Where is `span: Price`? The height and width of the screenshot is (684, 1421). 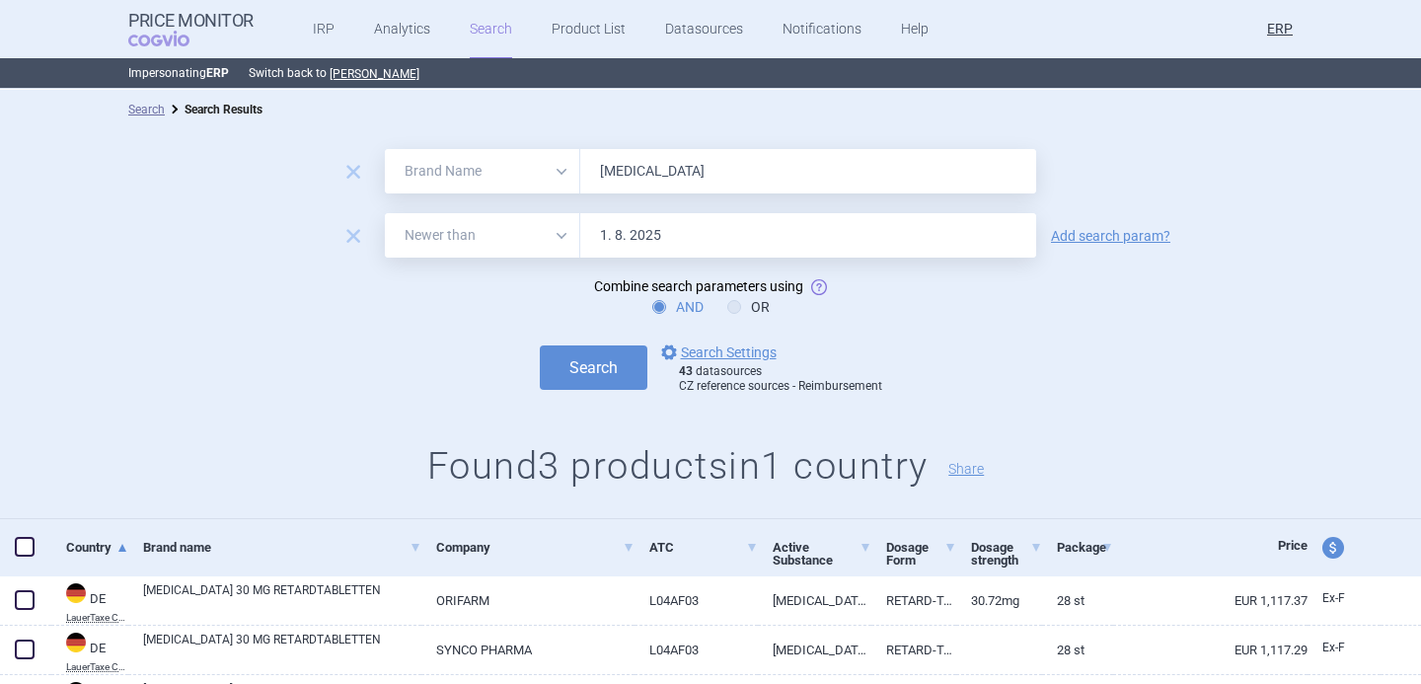 span: Price is located at coordinates (1293, 545).